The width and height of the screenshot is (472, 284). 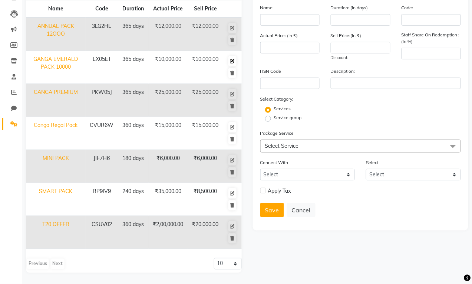 I want to click on label: Actual Price: (In ₹), so click(x=279, y=36).